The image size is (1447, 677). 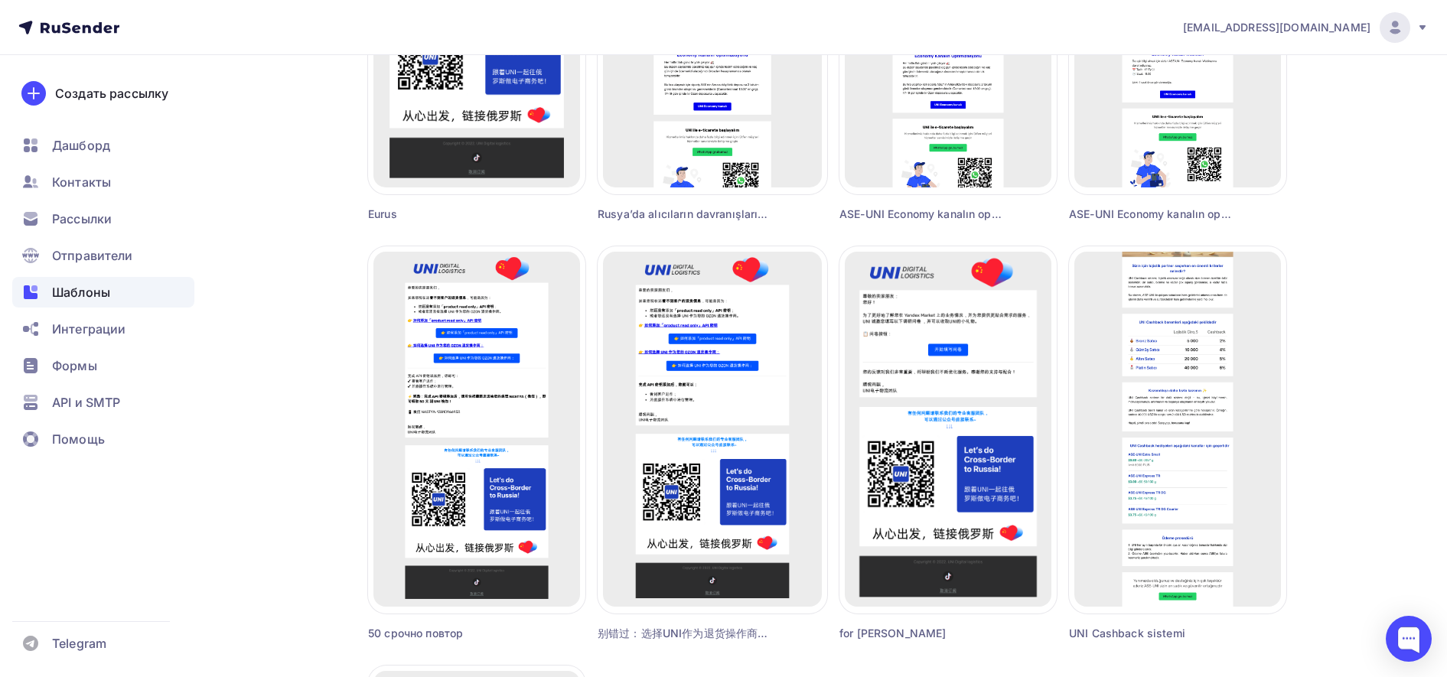 What do you see at coordinates (103, 182) in the screenshot?
I see `a: Контакты` at bounding box center [103, 182].